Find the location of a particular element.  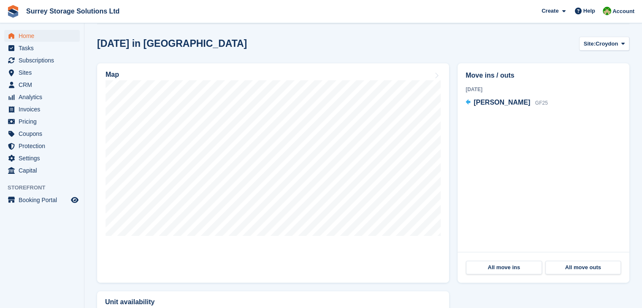

span: Coupons is located at coordinates (44, 134).